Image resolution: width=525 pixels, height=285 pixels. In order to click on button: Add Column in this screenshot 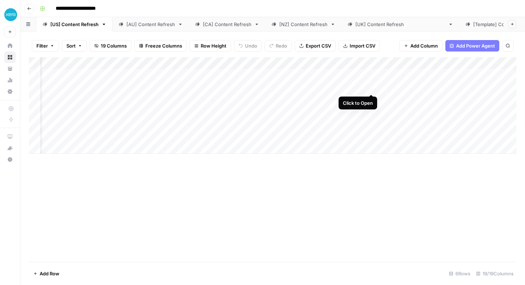, I will do `click(421, 46)`.